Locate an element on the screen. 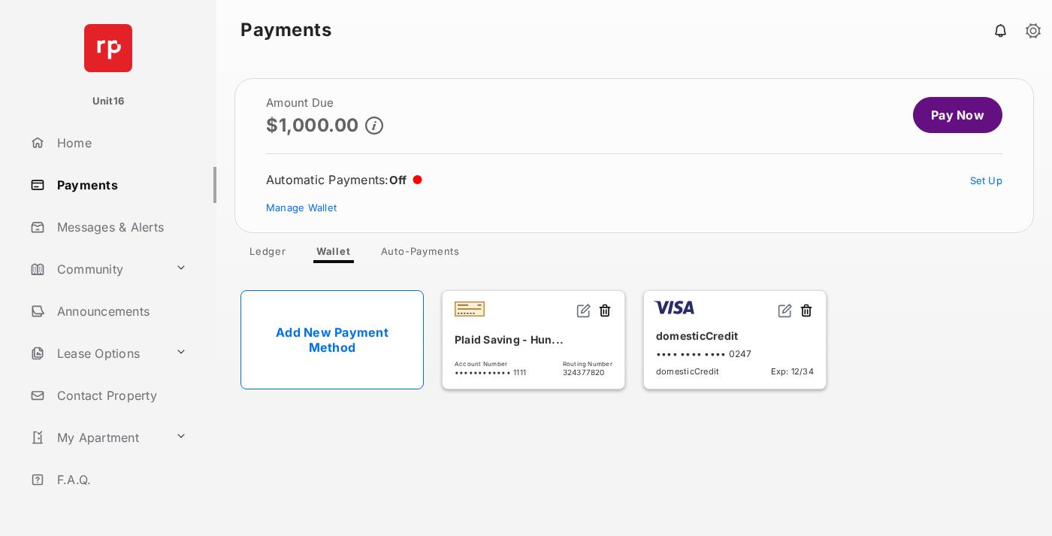  a: Community is located at coordinates (96, 269).